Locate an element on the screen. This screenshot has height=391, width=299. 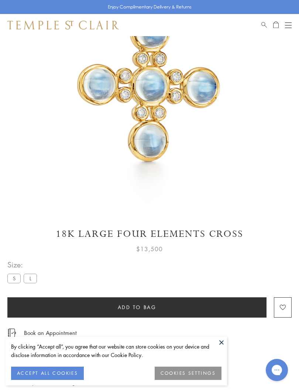
img: Temple St. Clair is located at coordinates (63, 25).